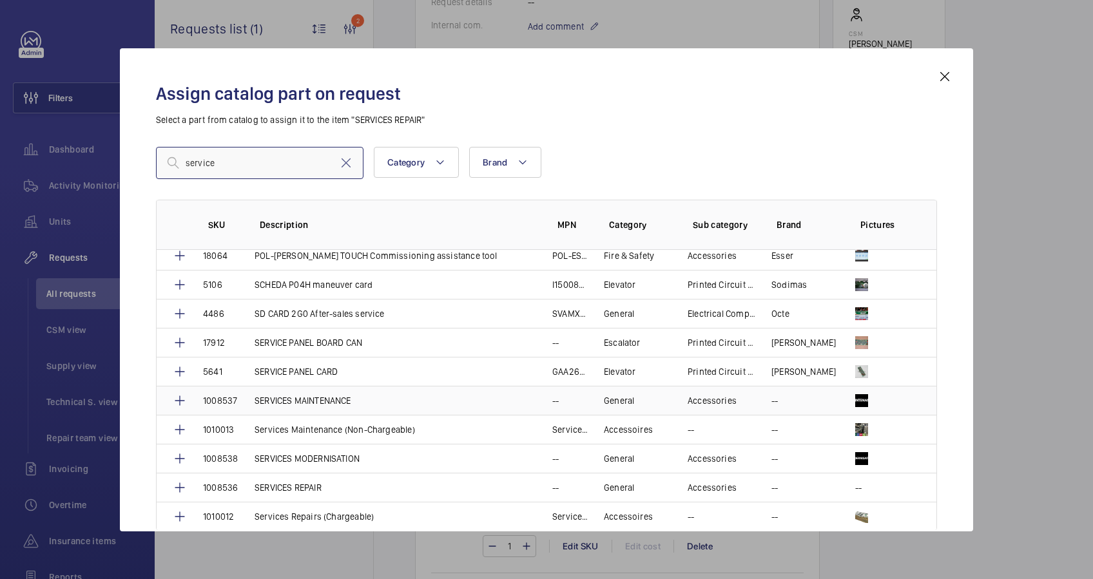 The width and height of the screenshot is (1093, 579). I want to click on p: 1010013, so click(218, 430).